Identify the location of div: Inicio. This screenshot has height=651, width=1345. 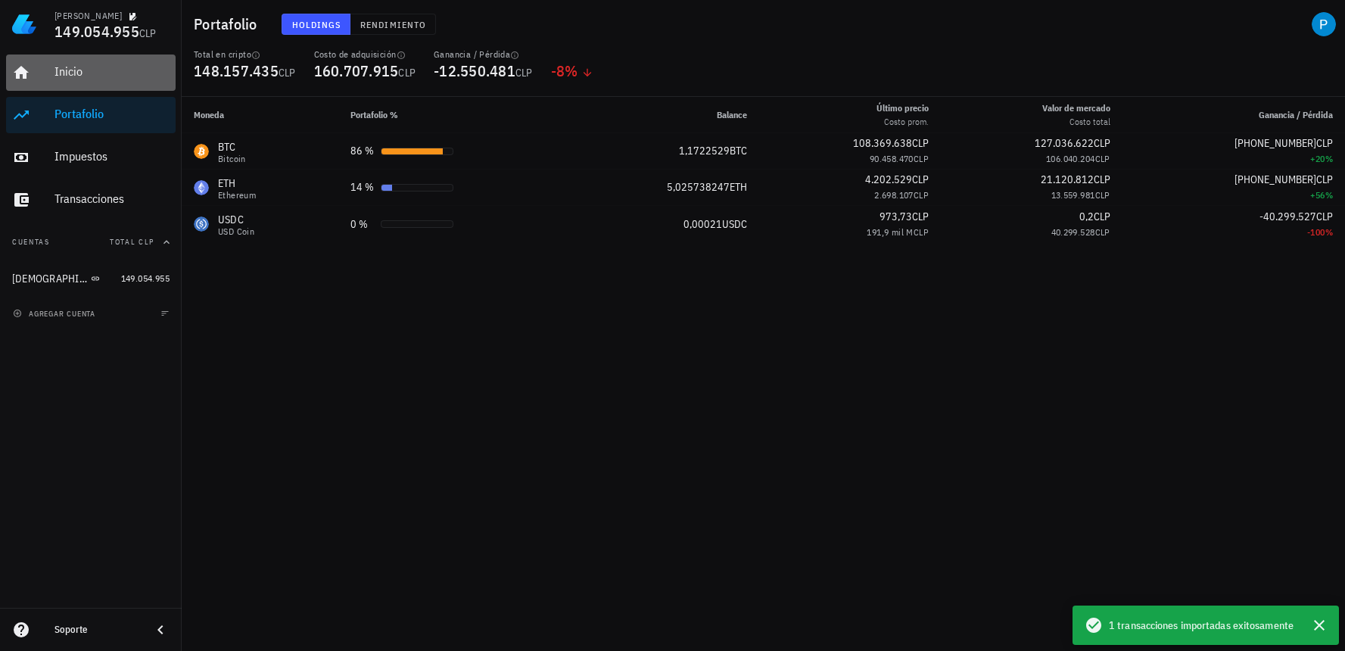
(112, 71).